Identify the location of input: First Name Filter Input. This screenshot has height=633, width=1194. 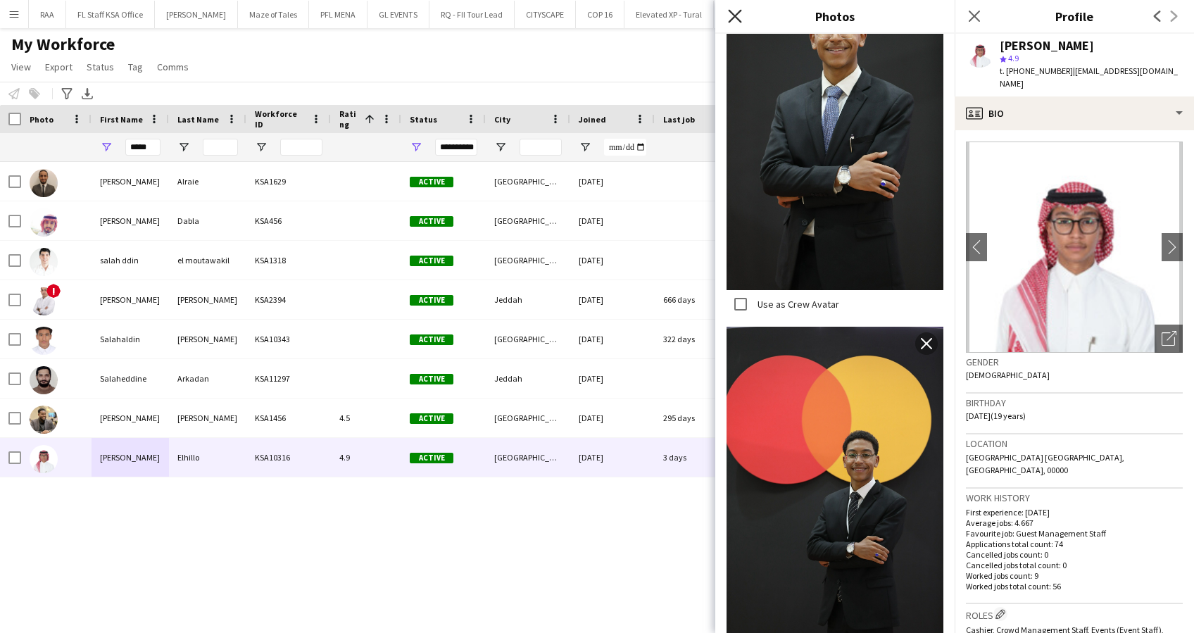
(143, 147).